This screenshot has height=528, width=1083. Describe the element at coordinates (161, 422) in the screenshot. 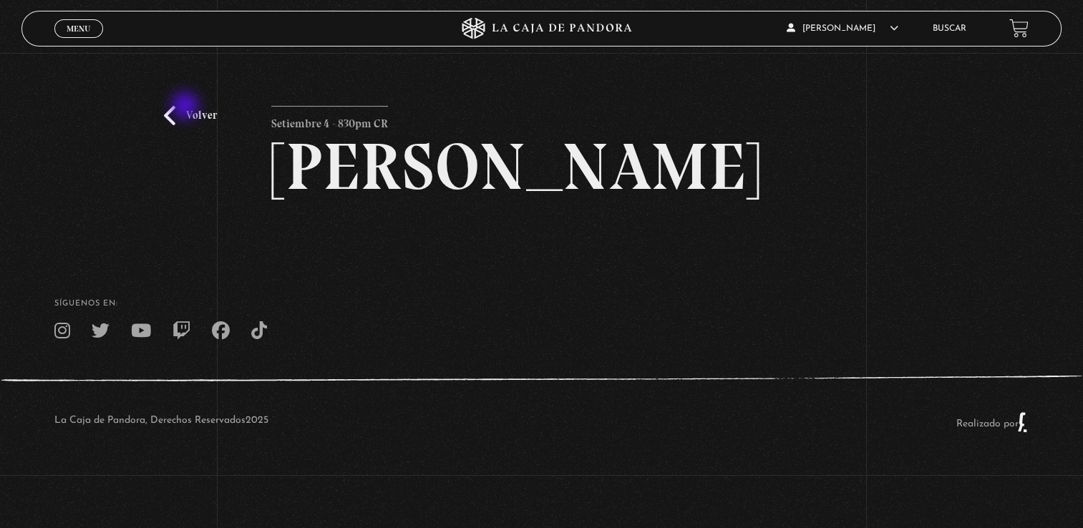

I see `p: La Caja de Pandora, Derechos Reservados 2025` at that location.